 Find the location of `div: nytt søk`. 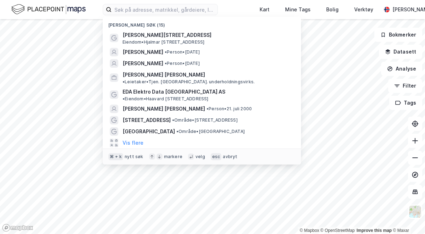

div: nytt søk is located at coordinates (134, 157).